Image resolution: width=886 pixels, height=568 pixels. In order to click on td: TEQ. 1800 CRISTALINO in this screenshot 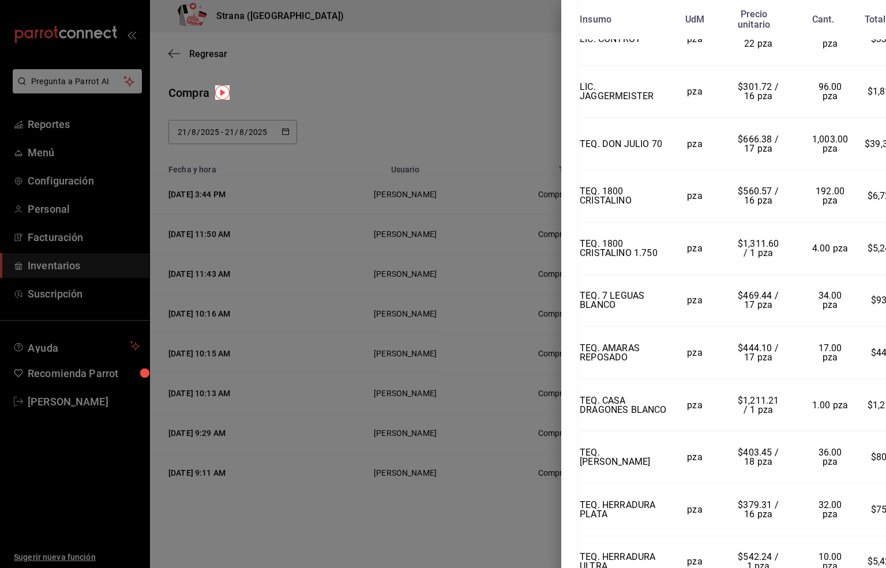, I will do `click(624, 196)`.